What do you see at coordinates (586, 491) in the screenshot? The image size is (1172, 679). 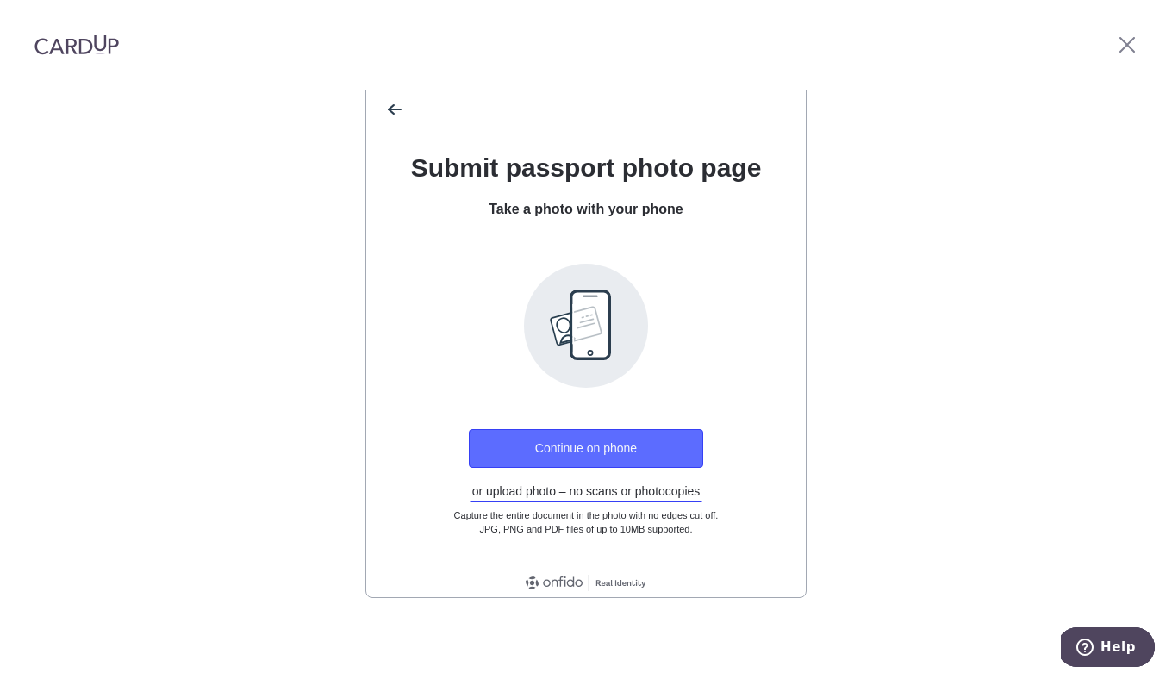 I see `button: or upload photo – no scans or photocopies` at bounding box center [586, 491].